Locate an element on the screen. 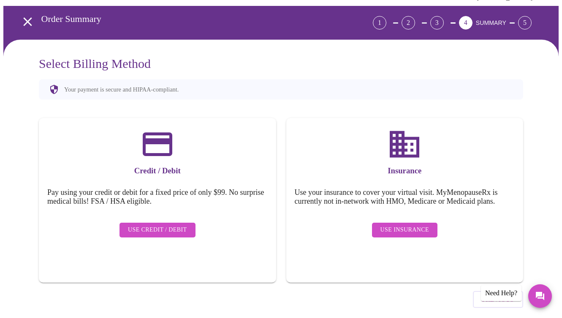 The width and height of the screenshot is (562, 318). button: Use Credit / Debit is located at coordinates (158, 230).